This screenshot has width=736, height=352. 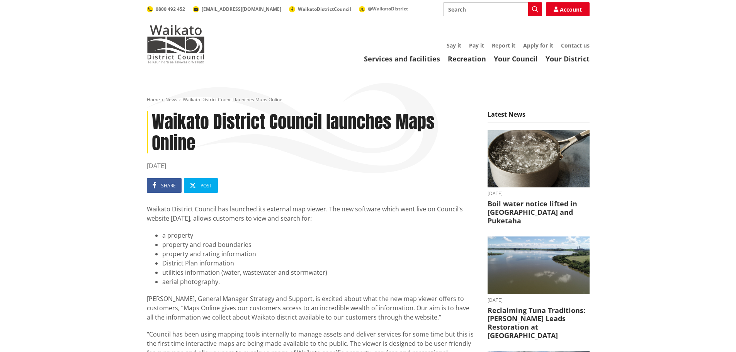 What do you see at coordinates (168, 185) in the screenshot?
I see `span: Share` at bounding box center [168, 185].